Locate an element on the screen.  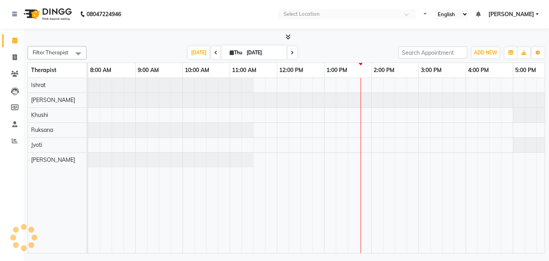
span: ADD NEW is located at coordinates (485, 52).